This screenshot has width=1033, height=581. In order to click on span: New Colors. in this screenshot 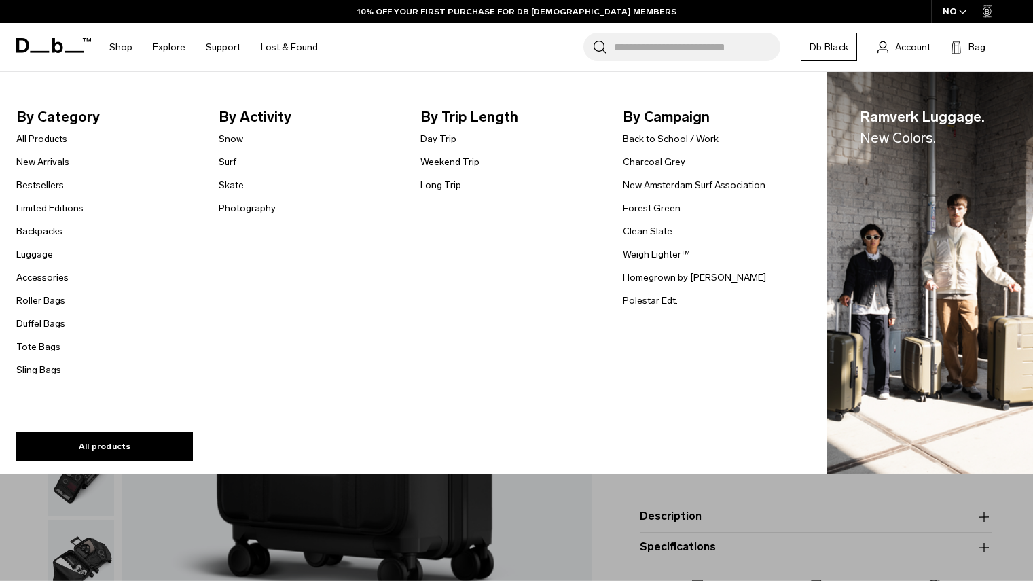, I will do `click(898, 137)`.